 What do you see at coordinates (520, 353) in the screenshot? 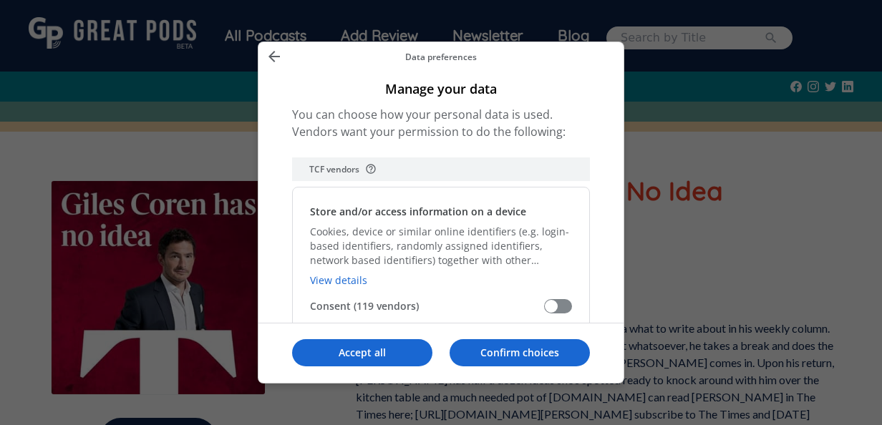
I see `p: Confirm choices` at bounding box center [520, 353].